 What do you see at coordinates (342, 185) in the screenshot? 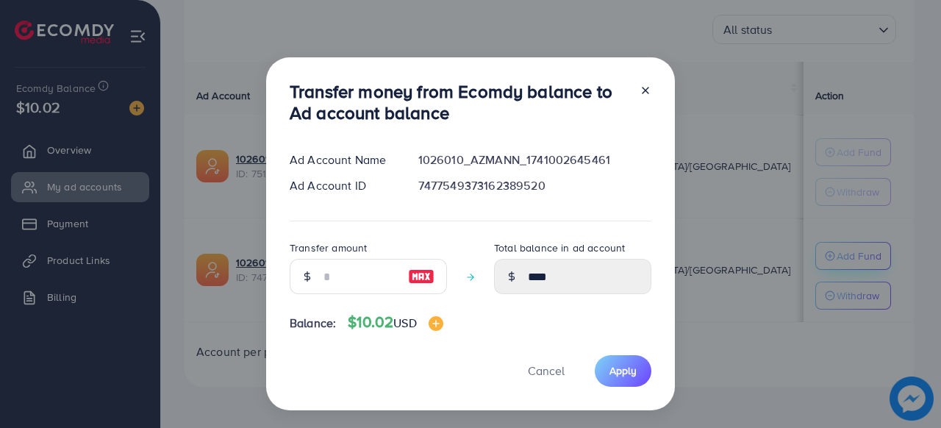
I see `div: Ad Account ID` at bounding box center [342, 185].